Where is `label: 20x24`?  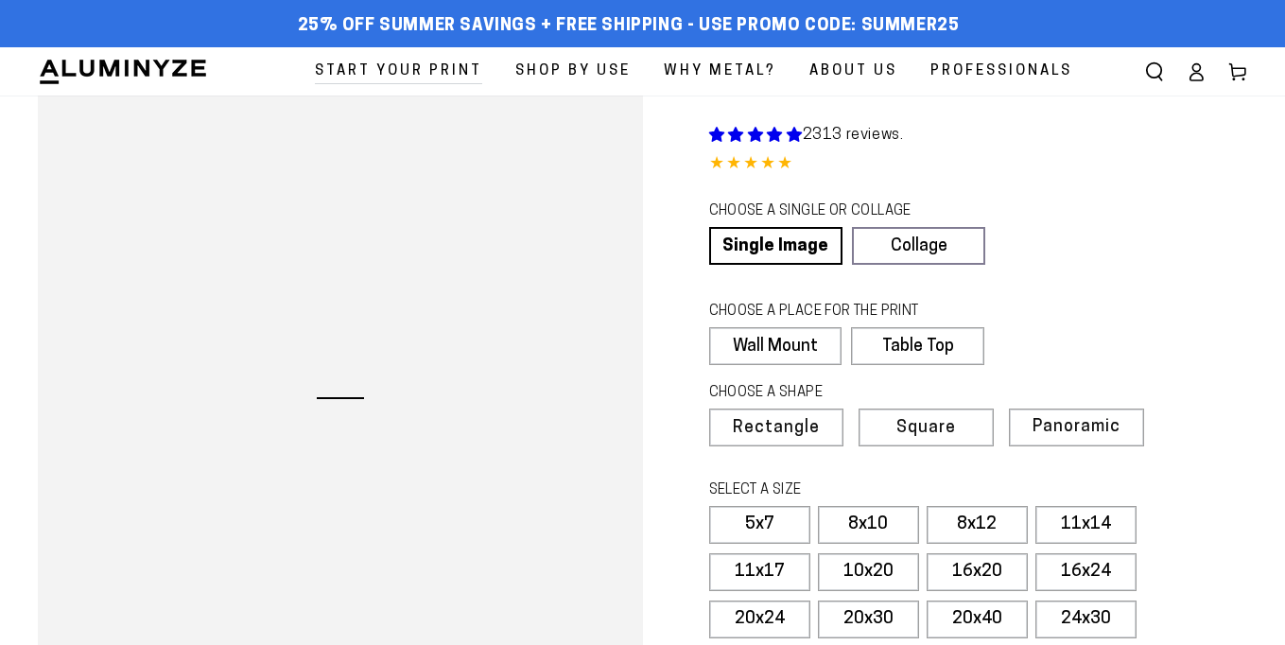
label: 20x24 is located at coordinates (759, 619).